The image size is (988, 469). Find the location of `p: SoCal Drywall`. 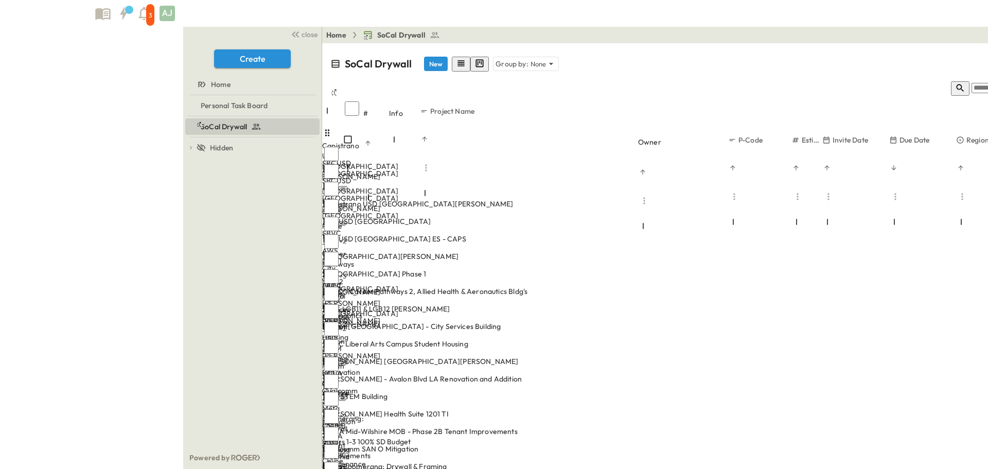

p: SoCal Drywall is located at coordinates (378, 64).